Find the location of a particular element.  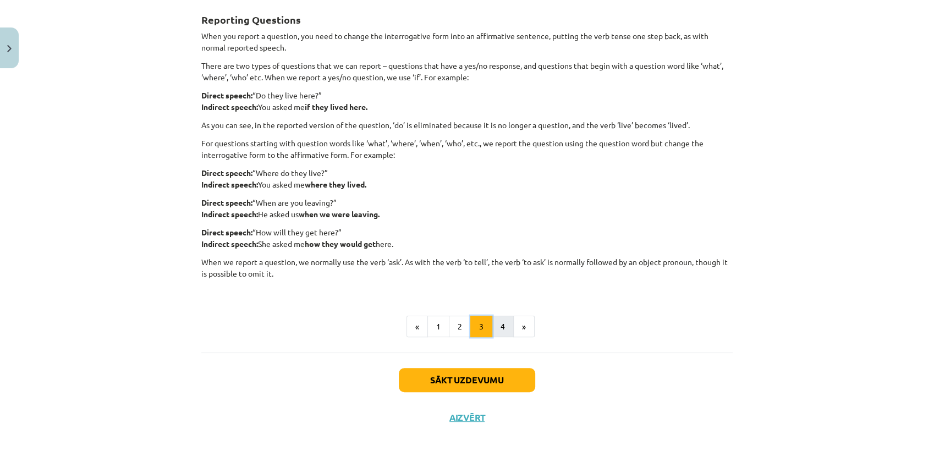

p: When we report a question, we normally use the verb ‘ask’. As with the verb ‘to tell’, the verb ‘... is located at coordinates (467, 274).